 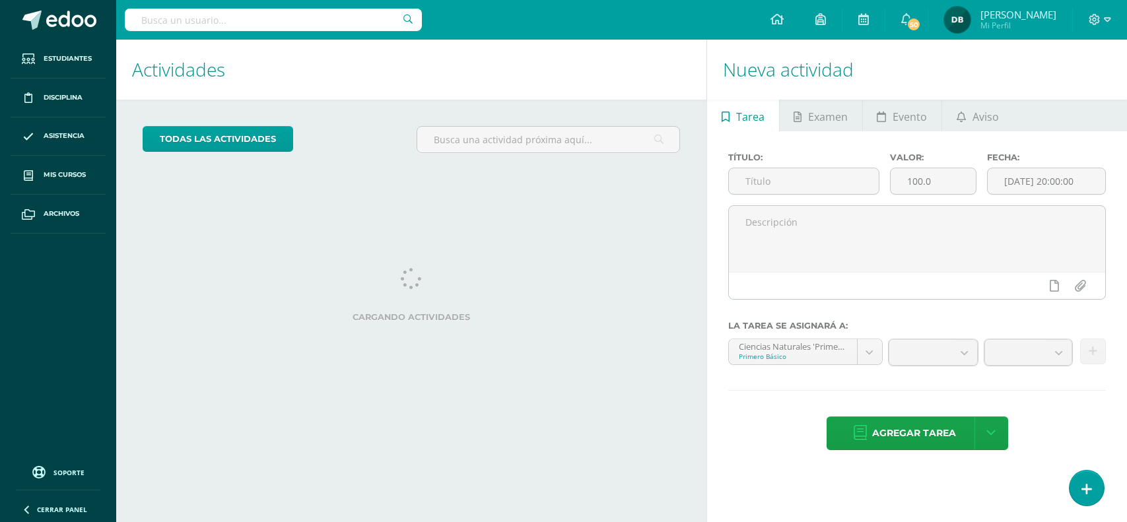 I want to click on span: Estudiantes, so click(x=67, y=59).